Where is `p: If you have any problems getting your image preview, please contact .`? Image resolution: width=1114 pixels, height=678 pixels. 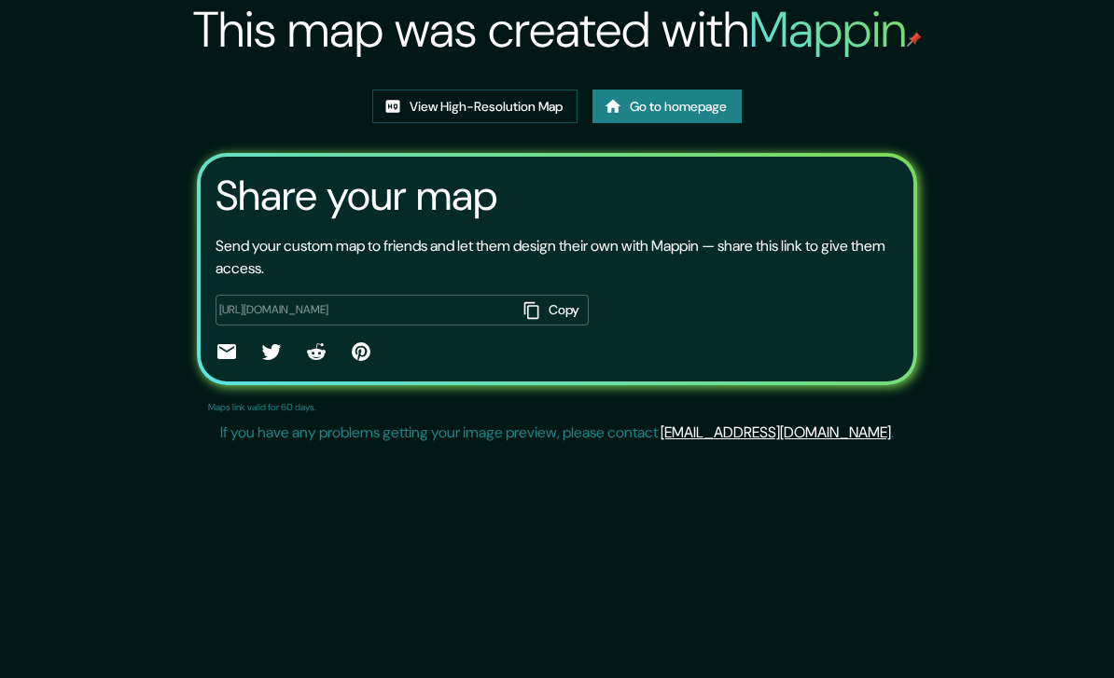
p: If you have any problems getting your image preview, please contact . is located at coordinates (557, 433).